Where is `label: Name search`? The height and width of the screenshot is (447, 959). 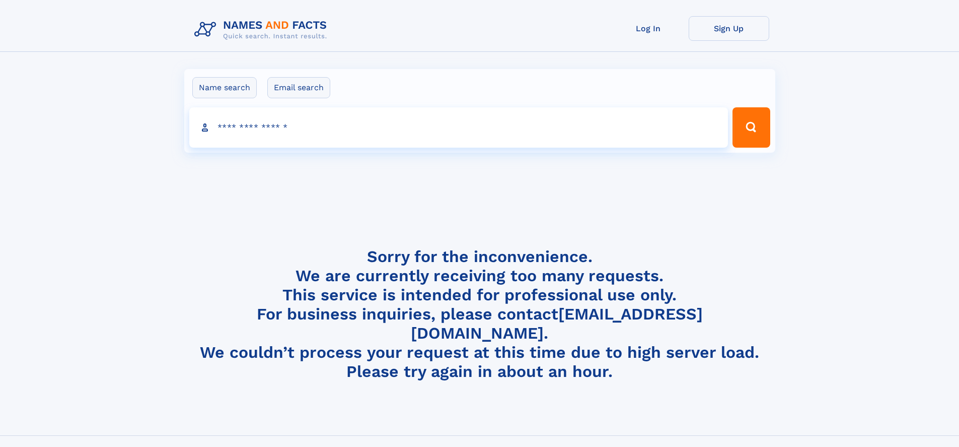
label: Name search is located at coordinates (225, 88).